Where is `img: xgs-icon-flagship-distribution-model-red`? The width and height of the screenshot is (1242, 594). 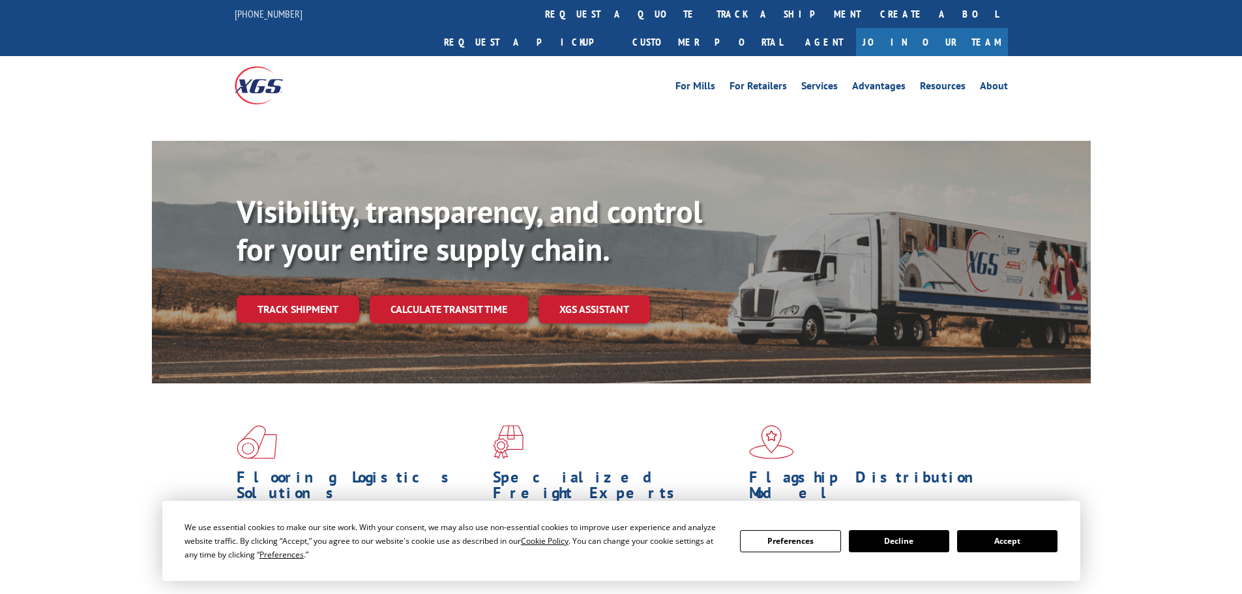 img: xgs-icon-flagship-distribution-model-red is located at coordinates (771, 442).